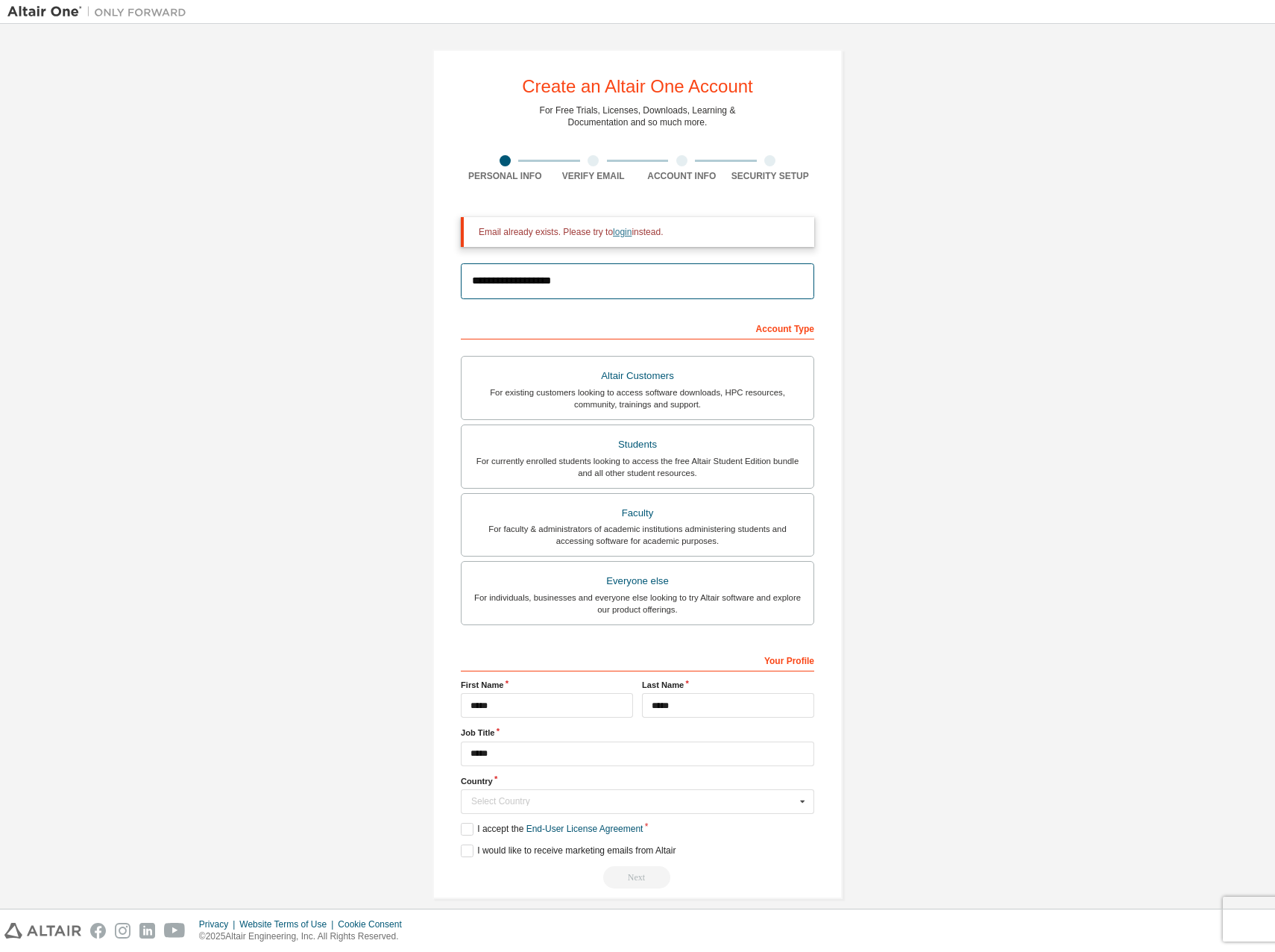 Image resolution: width=1275 pixels, height=952 pixels. What do you see at coordinates (305, 936) in the screenshot?
I see `p: © 2025 Altair Engineering, Inc. All Rights Reserved.` at bounding box center [305, 936].